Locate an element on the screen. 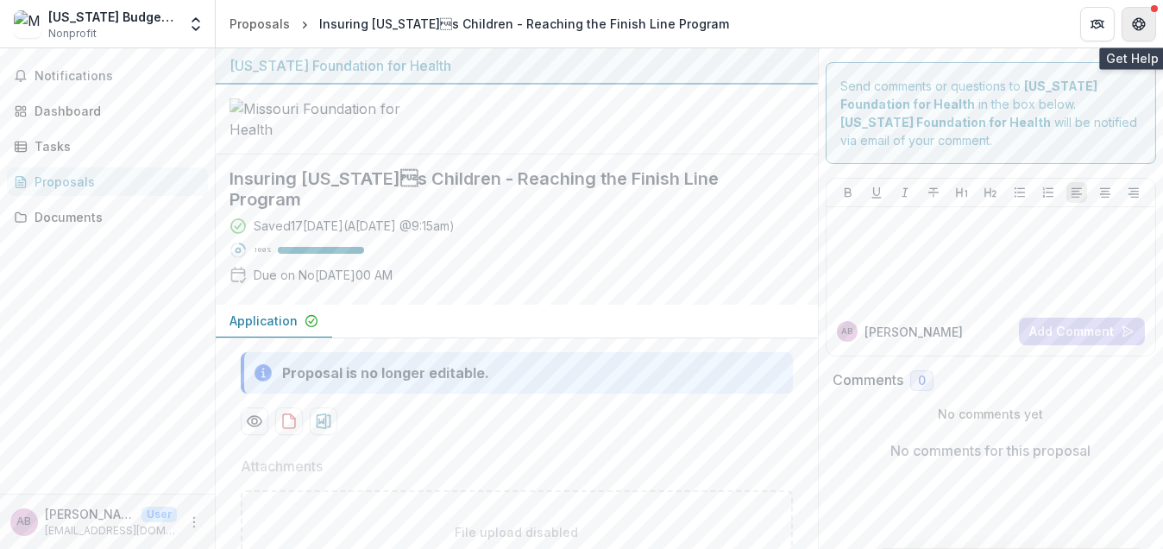  button: Bullet List is located at coordinates (1020, 192).